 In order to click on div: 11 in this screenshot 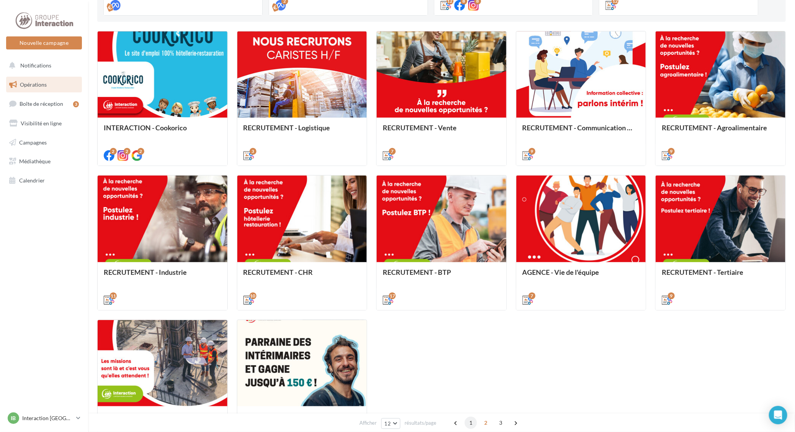, I will do `click(113, 296)`.